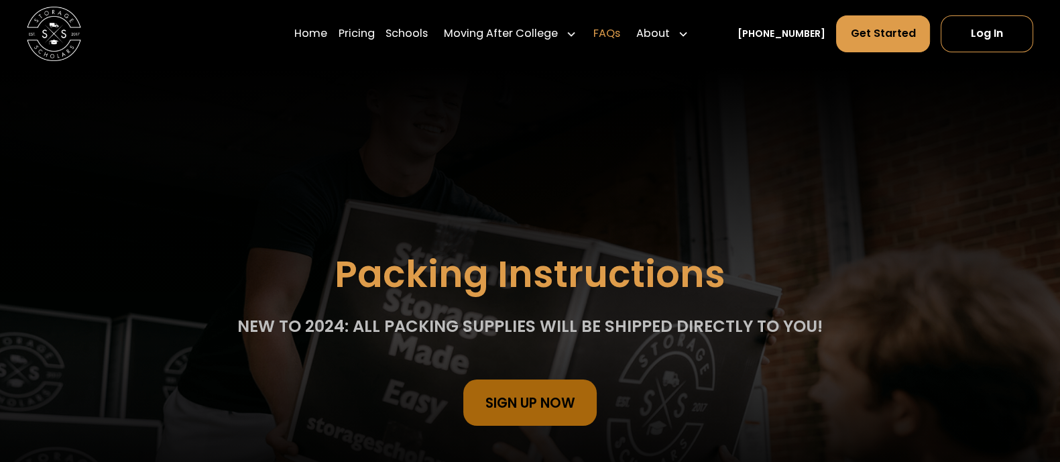 This screenshot has height=462, width=1060. Describe the element at coordinates (54, 34) in the screenshot. I see `img: Storage Scholars main logo` at that location.